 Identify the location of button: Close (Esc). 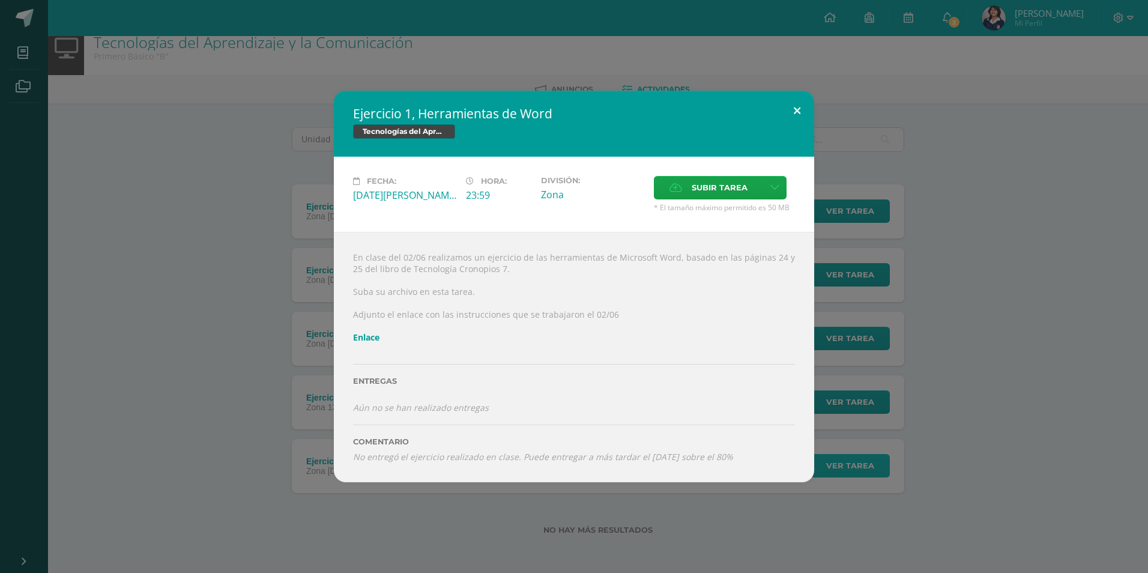
(797, 111).